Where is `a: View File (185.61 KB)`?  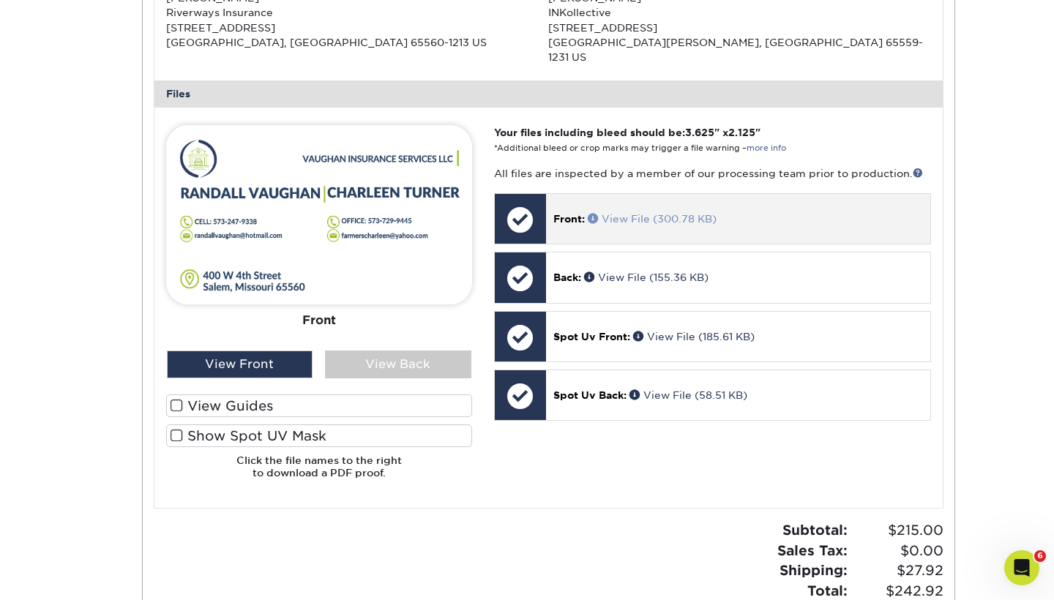 a: View File (185.61 KB) is located at coordinates (694, 337).